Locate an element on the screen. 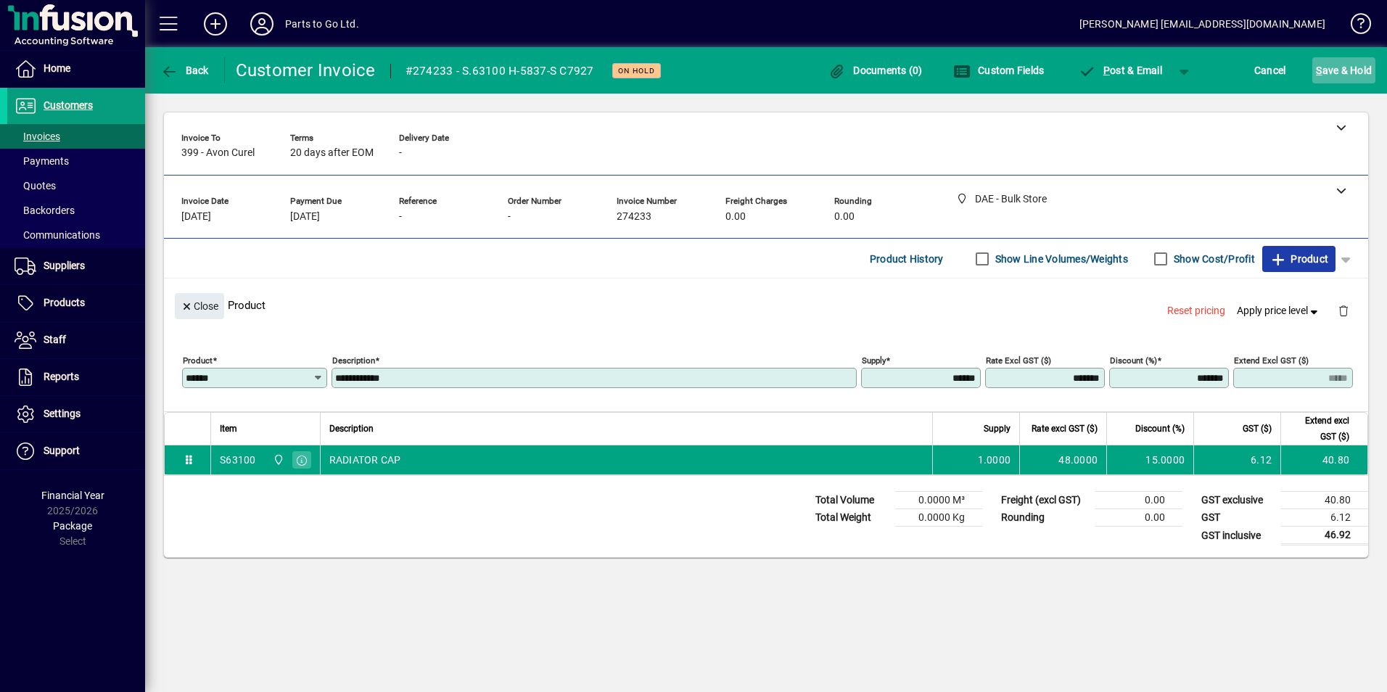 The height and width of the screenshot is (692, 1387). td: Rounding is located at coordinates (1044, 518).